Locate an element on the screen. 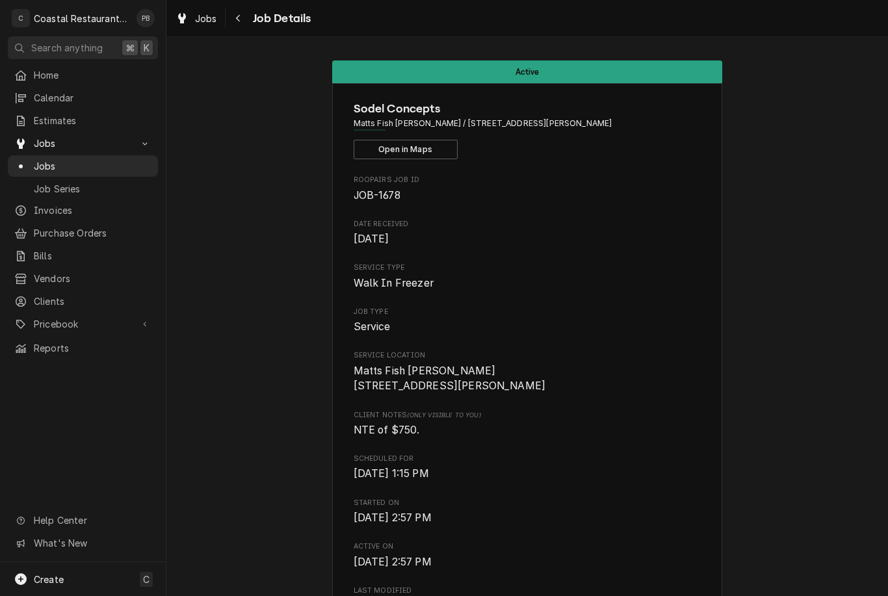 The height and width of the screenshot is (596, 888). span: NTE of $750. is located at coordinates (387, 430).